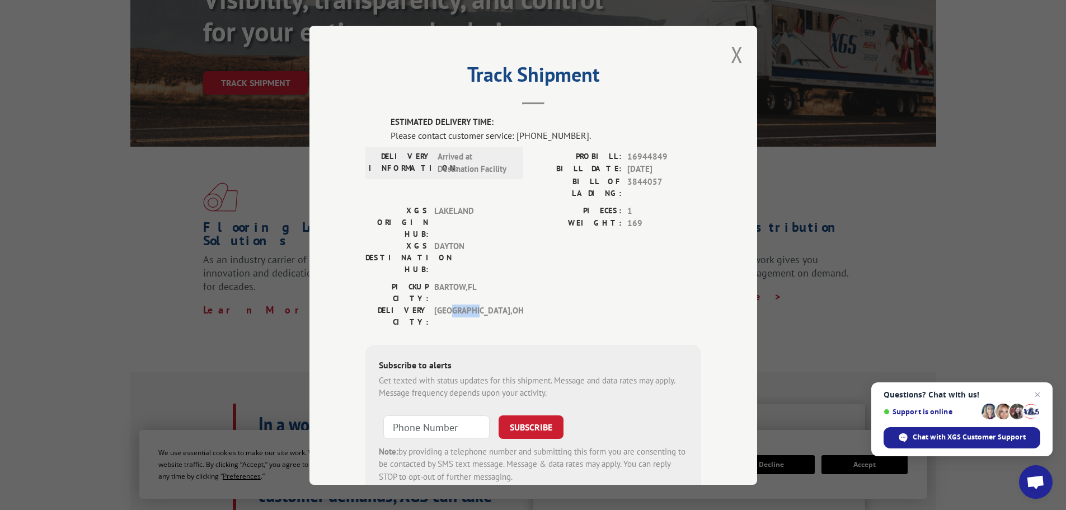  Describe the element at coordinates (578, 223) in the screenshot. I see `label: WEIGHT:` at that location.